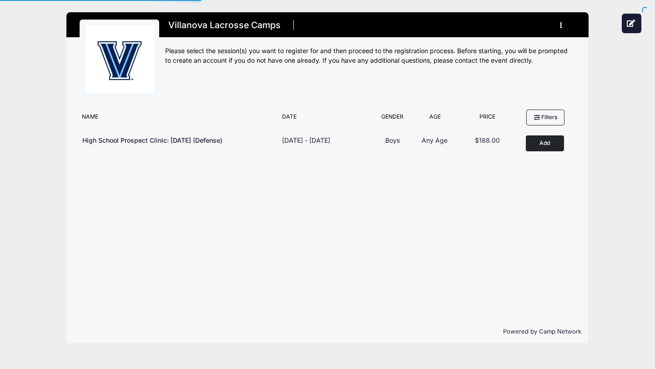 The image size is (655, 369). I want to click on img: logo, so click(120, 60).